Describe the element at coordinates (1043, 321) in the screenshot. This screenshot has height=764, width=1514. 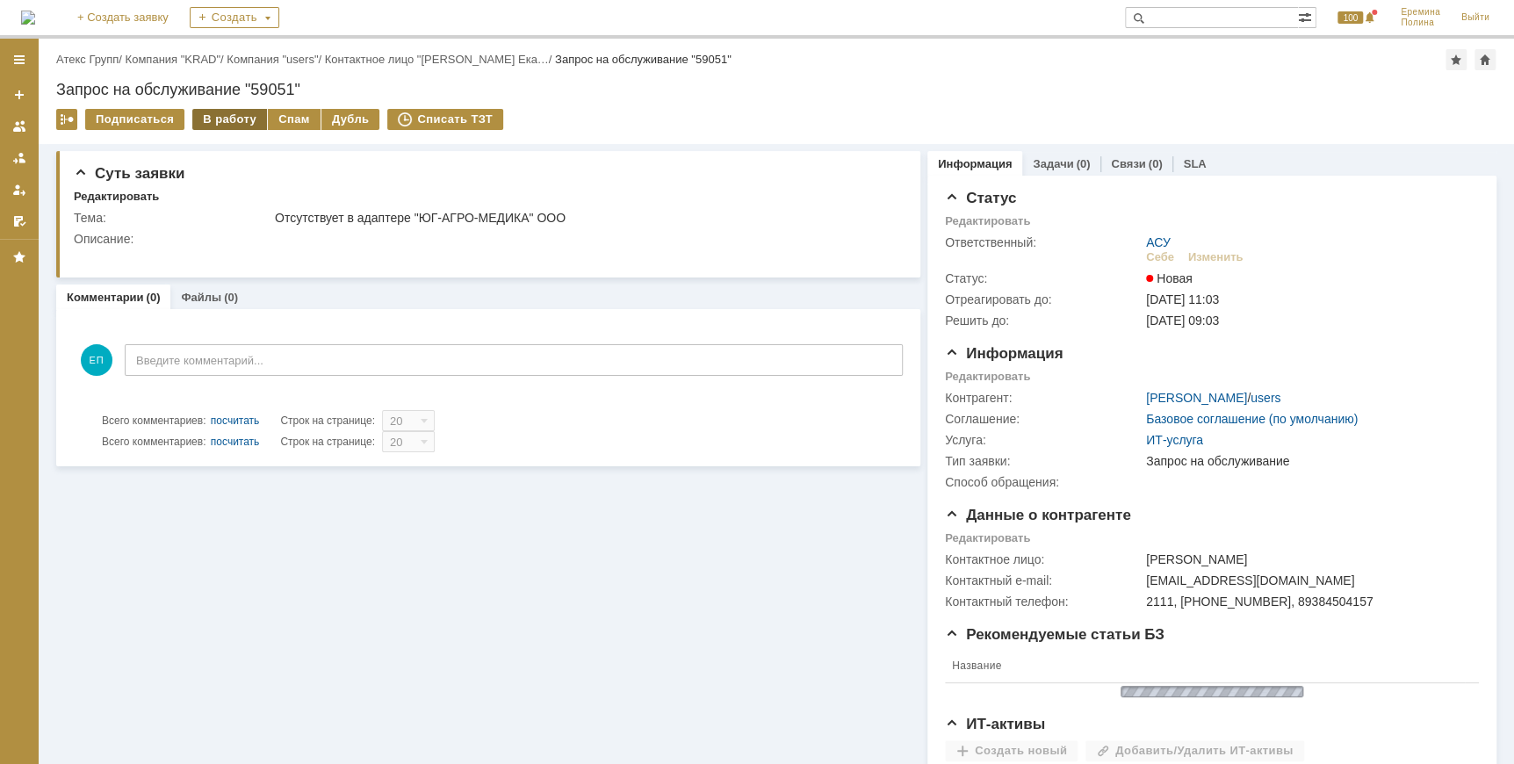
I see `div: Решить до:` at that location.